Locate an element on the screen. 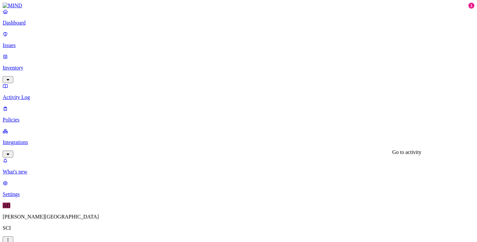 Image resolution: width=477 pixels, height=242 pixels. div: 1 is located at coordinates (472, 6).